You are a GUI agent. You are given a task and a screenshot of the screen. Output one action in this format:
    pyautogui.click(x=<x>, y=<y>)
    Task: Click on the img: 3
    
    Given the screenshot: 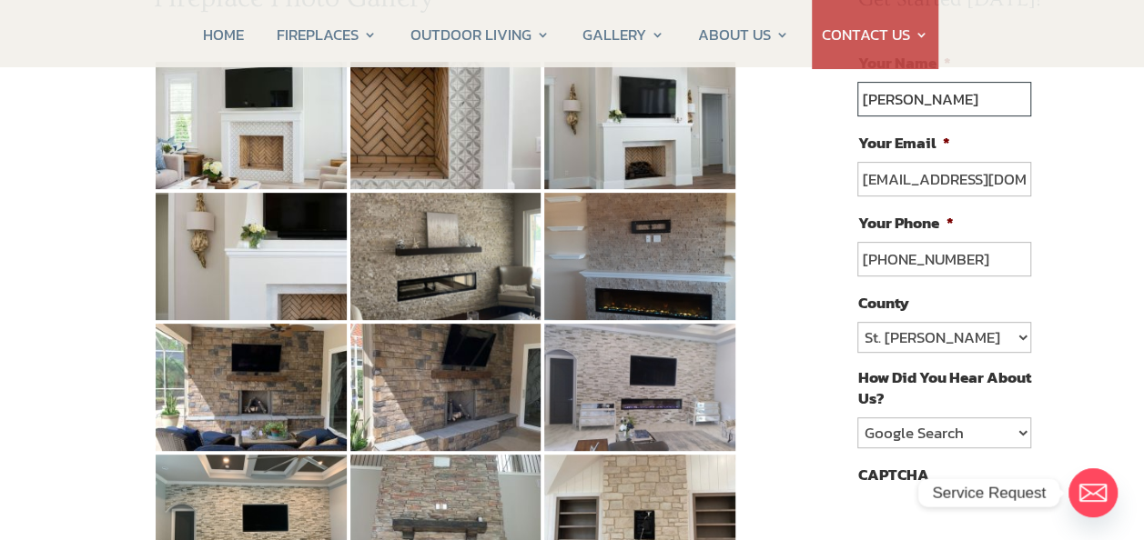 What is the action you would take?
    pyautogui.click(x=640, y=126)
    